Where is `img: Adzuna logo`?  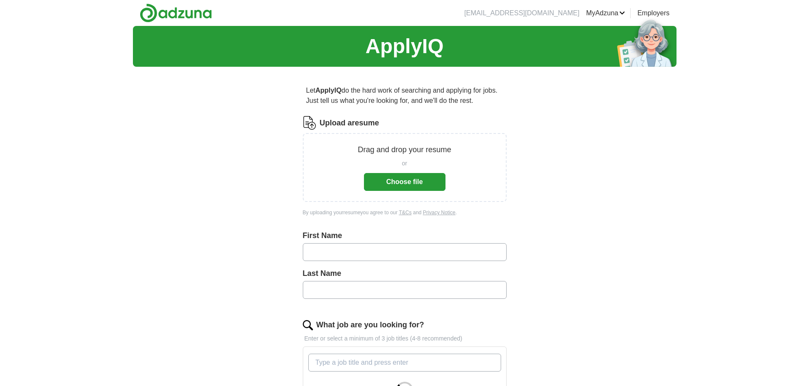
img: Adzuna logo is located at coordinates (176, 13).